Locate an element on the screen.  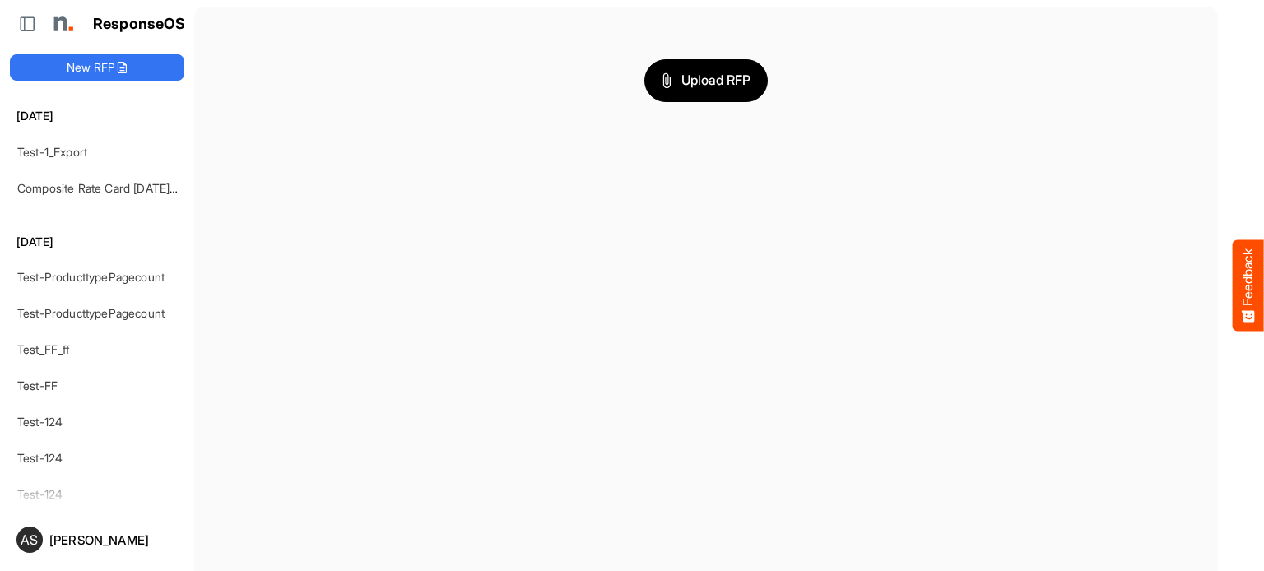
span: AS is located at coordinates (29, 540).